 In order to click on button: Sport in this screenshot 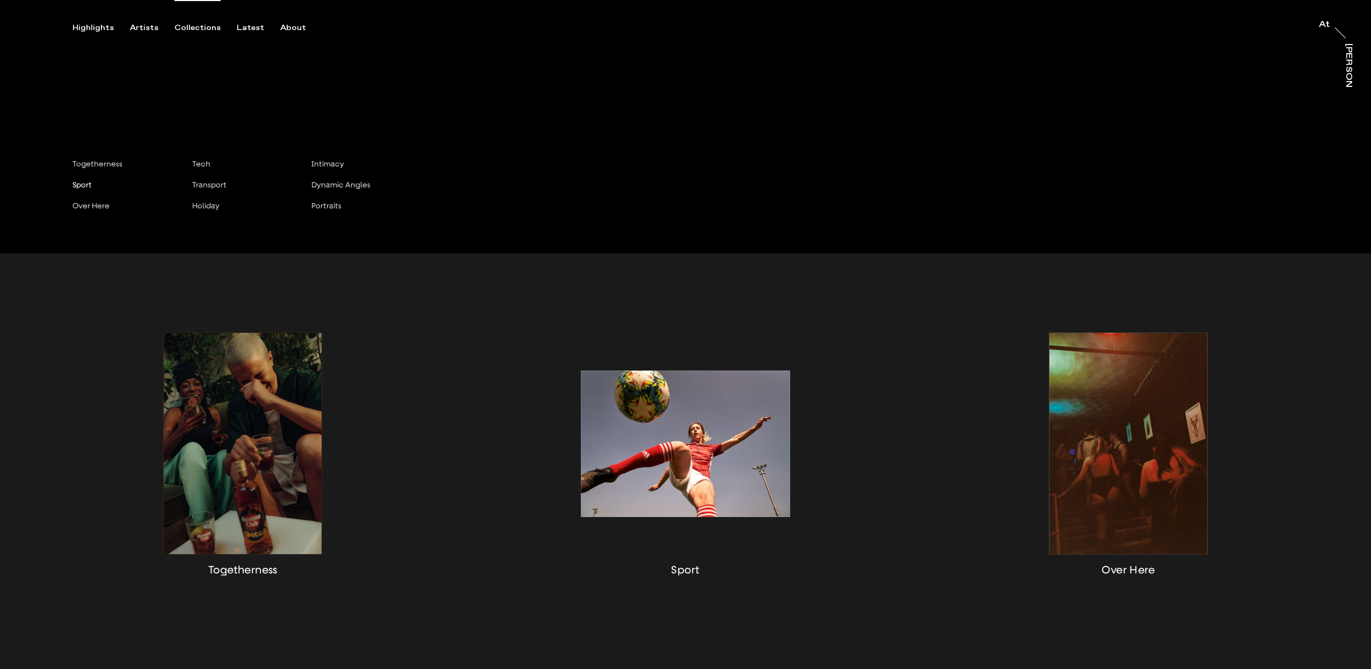, I will do `click(120, 191)`.